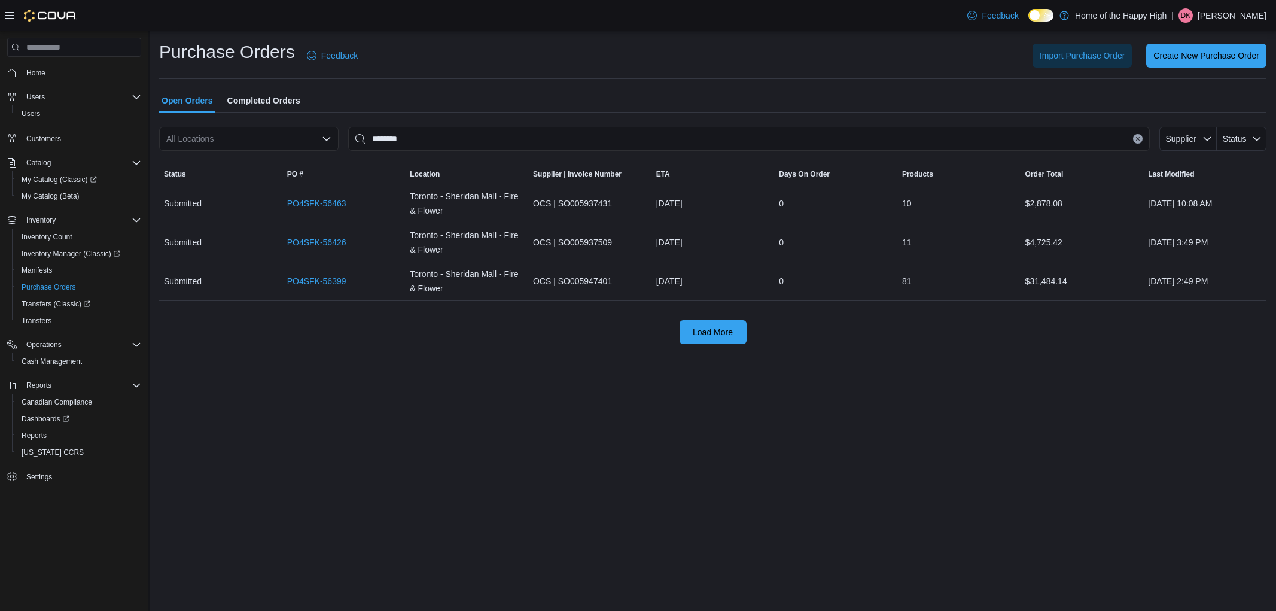 The height and width of the screenshot is (611, 1276). I want to click on button: Location, so click(467, 174).